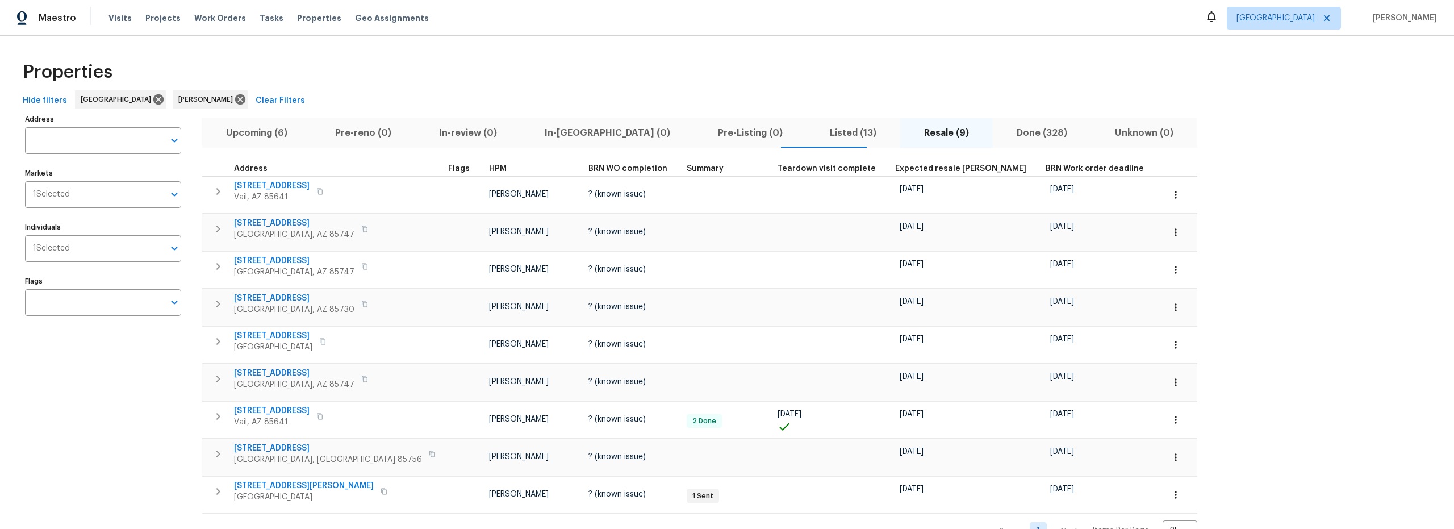 The image size is (1454, 529). What do you see at coordinates (1144, 133) in the screenshot?
I see `span: Unknown (0)` at bounding box center [1144, 133].